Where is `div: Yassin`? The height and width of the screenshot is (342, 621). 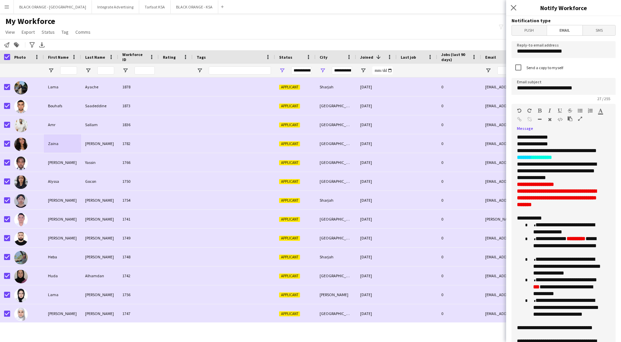
div: Yassin is located at coordinates (100, 162).